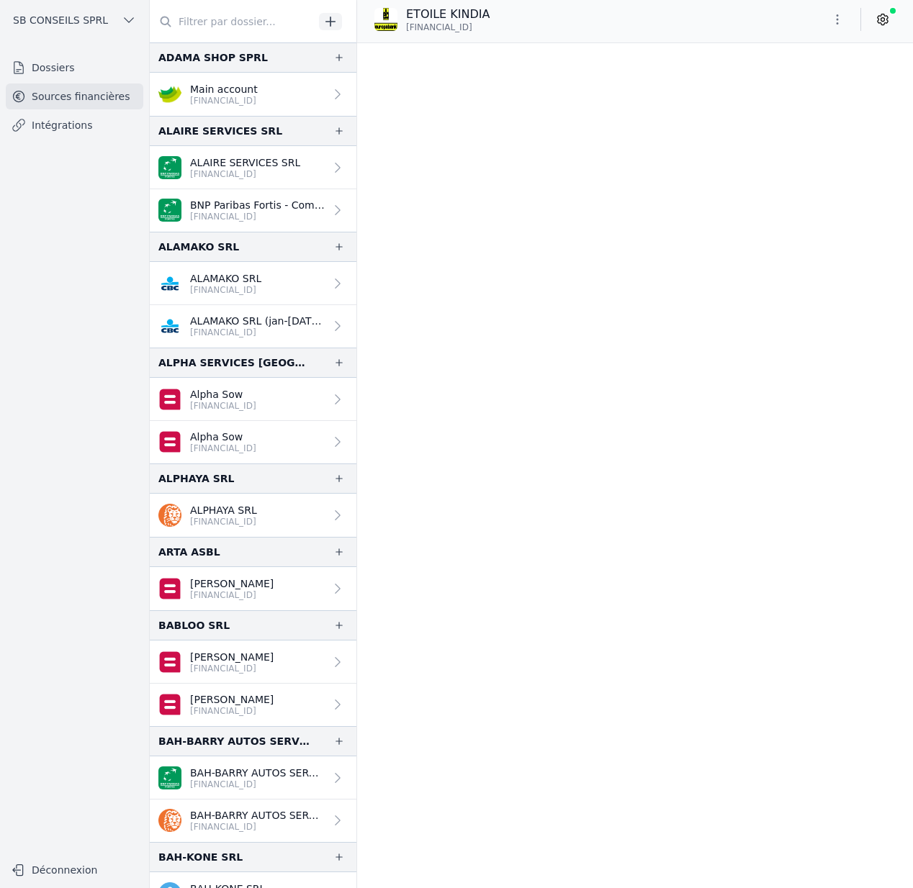  Describe the element at coordinates (74, 125) in the screenshot. I see `a: Intégrations` at that location.